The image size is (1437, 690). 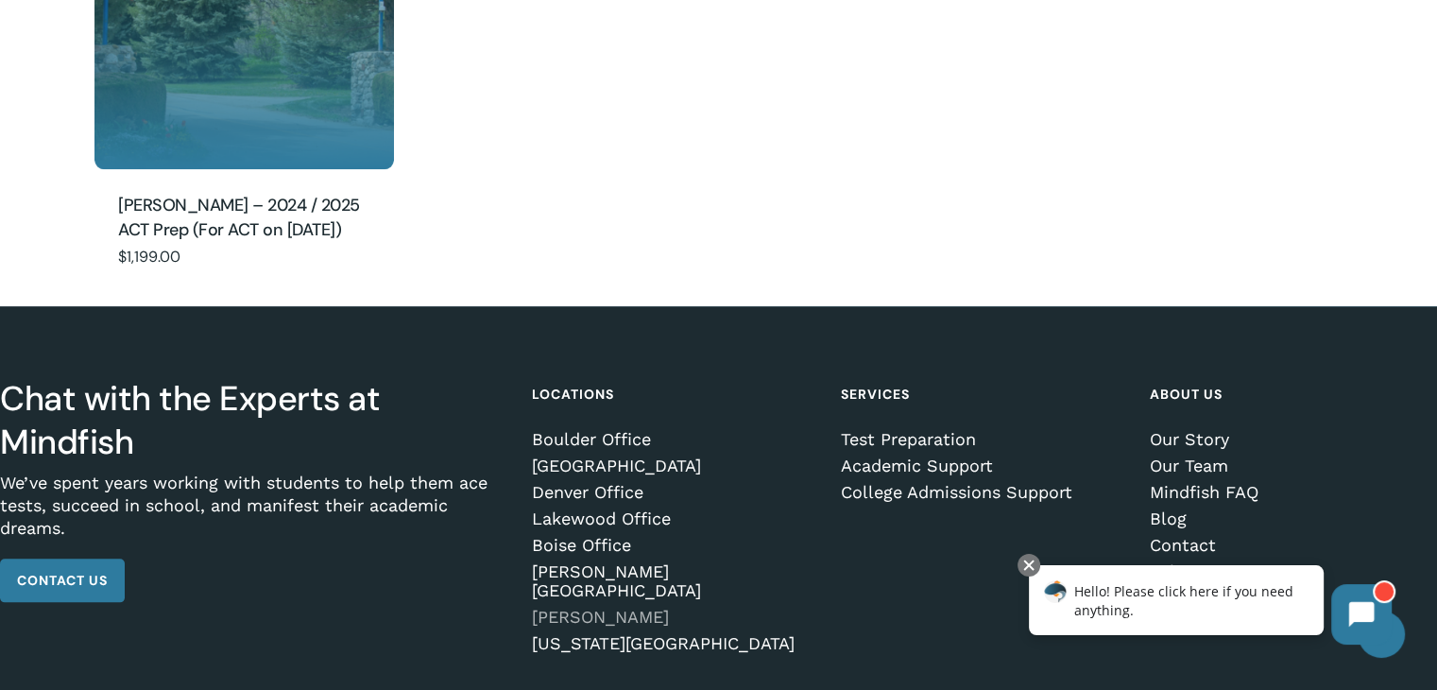 I want to click on a: Our Story, so click(x=1289, y=439).